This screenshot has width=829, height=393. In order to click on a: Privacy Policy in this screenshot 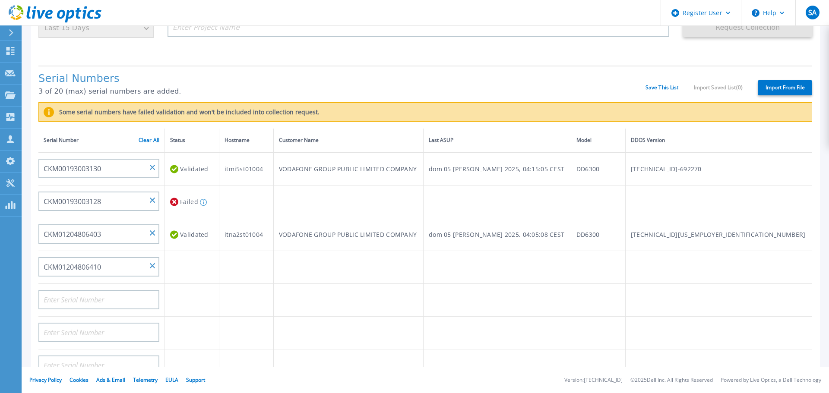, I will do `click(45, 380)`.